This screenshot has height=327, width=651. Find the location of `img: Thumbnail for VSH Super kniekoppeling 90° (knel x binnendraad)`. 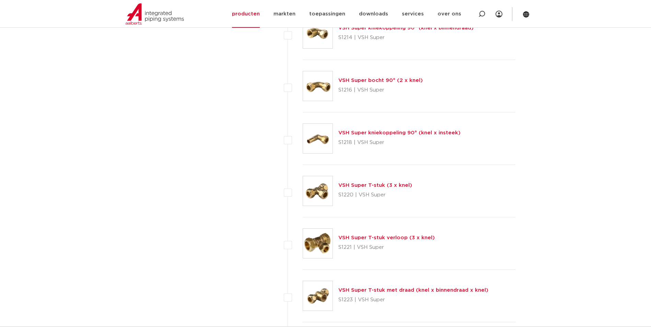

img: Thumbnail for VSH Super kniekoppeling 90° (knel x binnendraad) is located at coordinates (318, 34).